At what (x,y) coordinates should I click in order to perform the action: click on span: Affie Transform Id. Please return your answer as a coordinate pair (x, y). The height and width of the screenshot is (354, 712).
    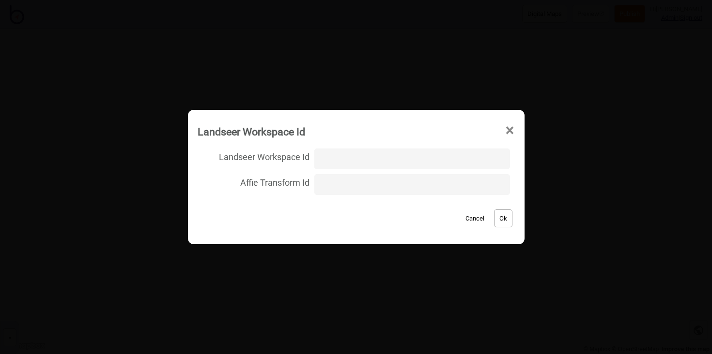
    Looking at the image, I should click on (254, 182).